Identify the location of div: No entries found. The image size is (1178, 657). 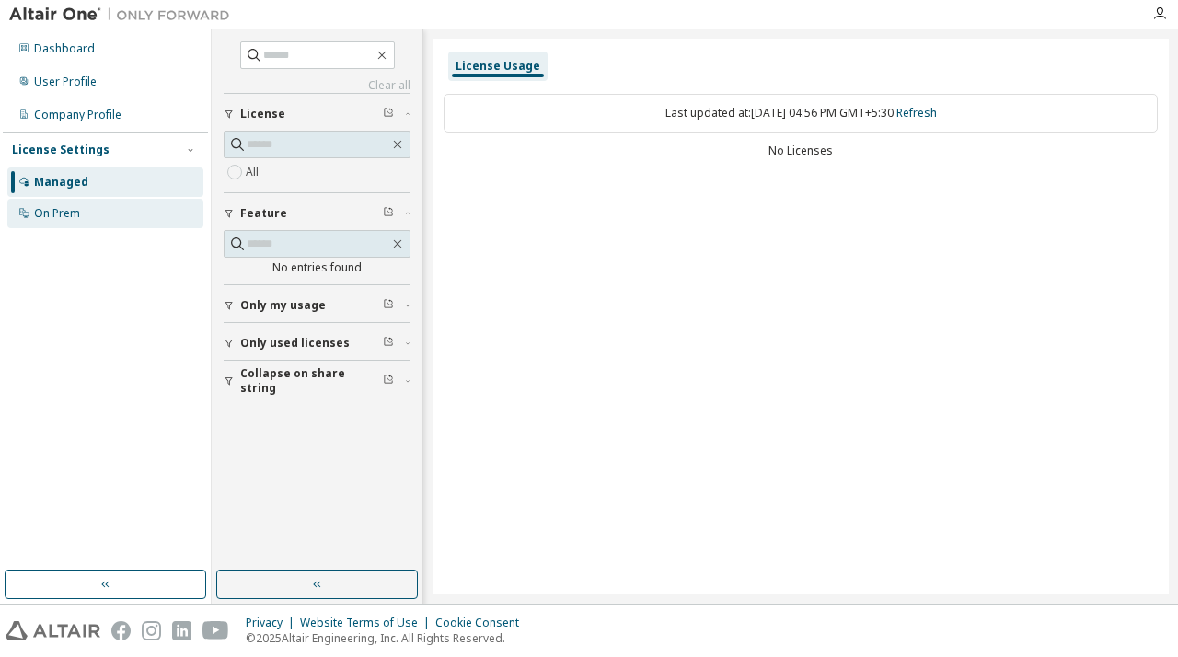
(316, 268).